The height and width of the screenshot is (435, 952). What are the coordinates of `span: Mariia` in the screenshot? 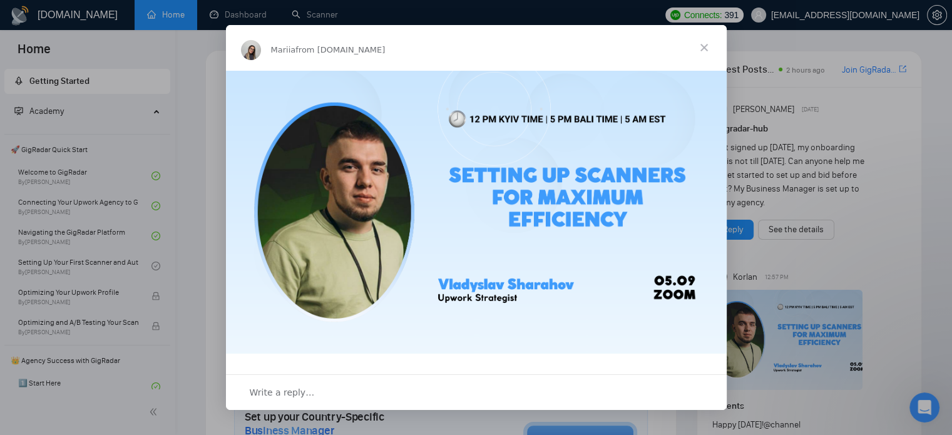 It's located at (284, 49).